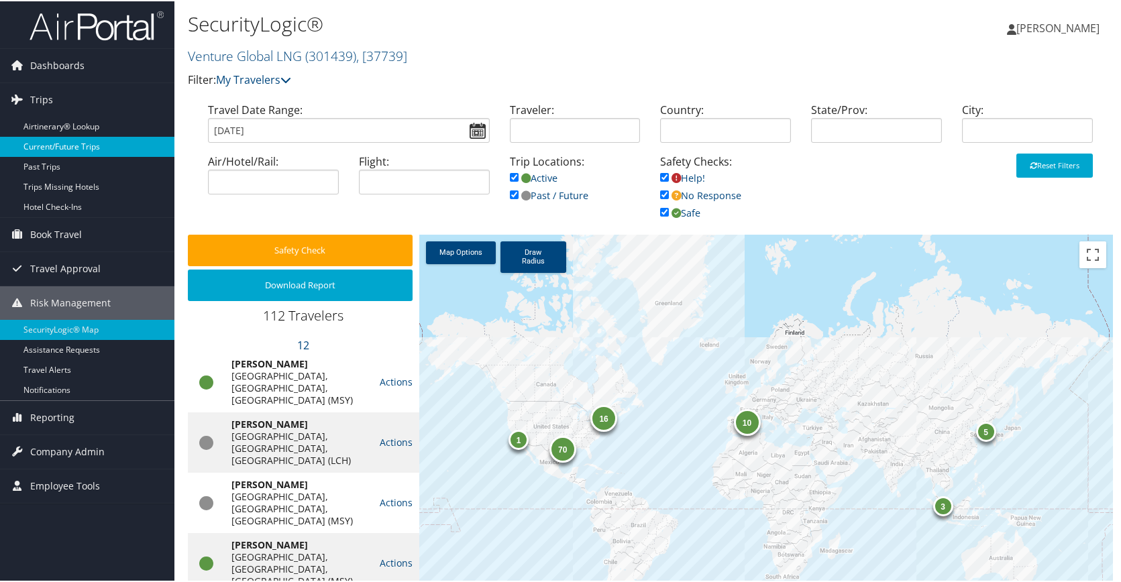  What do you see at coordinates (56, 234) in the screenshot?
I see `span: Book Travel` at bounding box center [56, 234].